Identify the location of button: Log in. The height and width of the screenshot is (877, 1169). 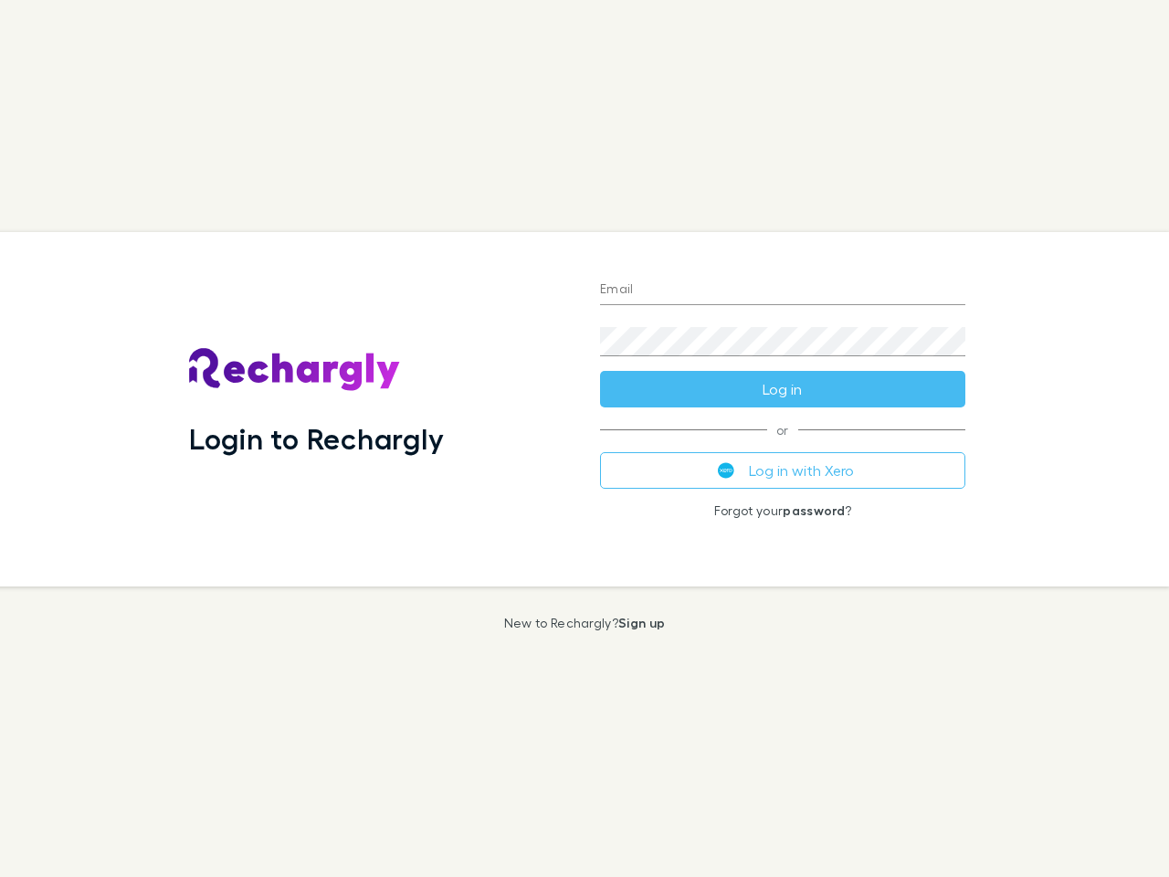
(783, 389).